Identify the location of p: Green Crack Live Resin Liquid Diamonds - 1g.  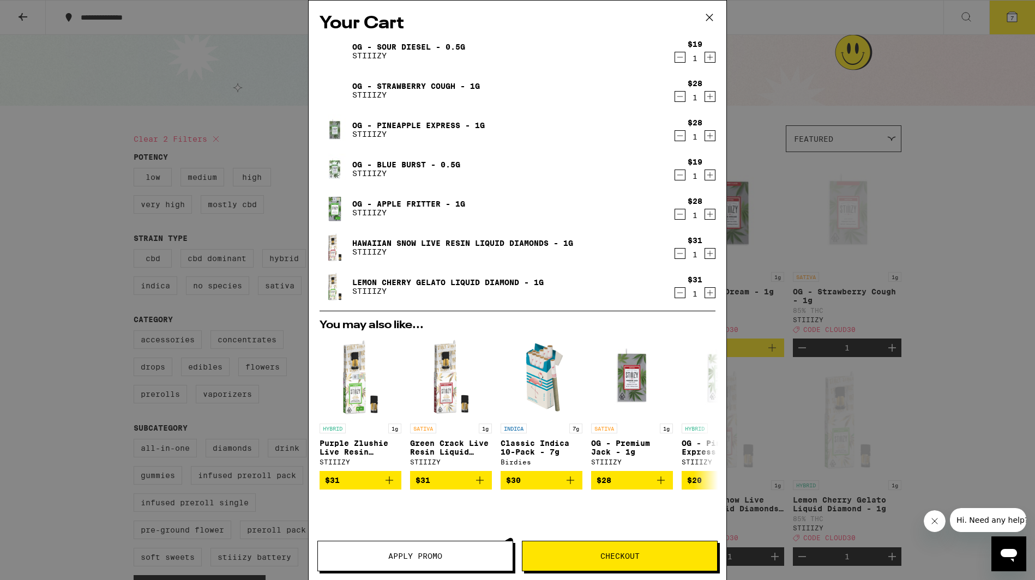
(451, 448).